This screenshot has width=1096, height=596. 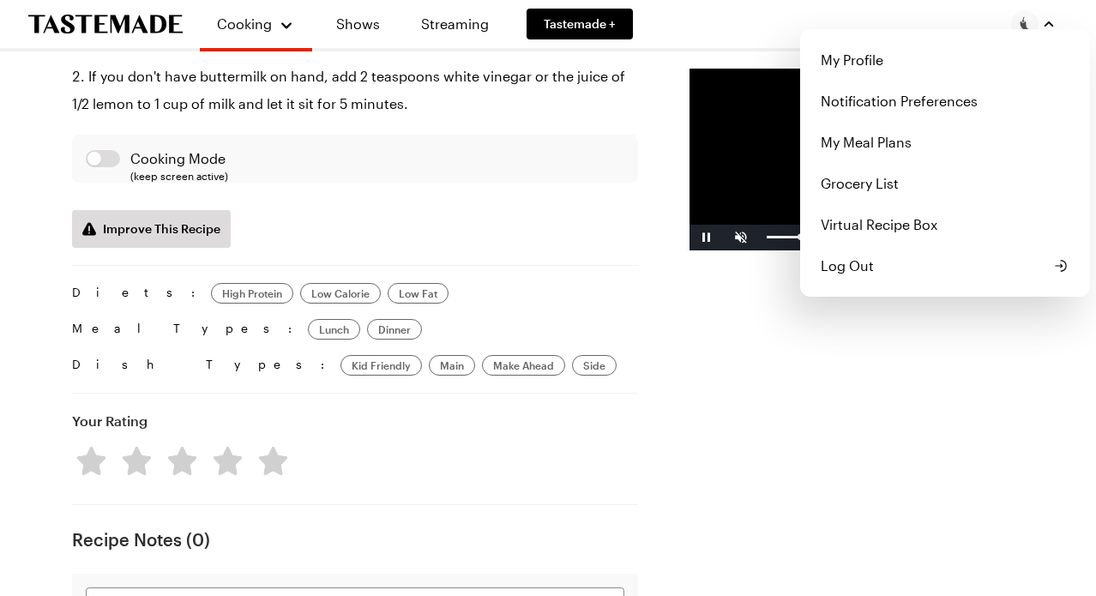 What do you see at coordinates (945, 225) in the screenshot?
I see `a: Virtual Recipe Box` at bounding box center [945, 225].